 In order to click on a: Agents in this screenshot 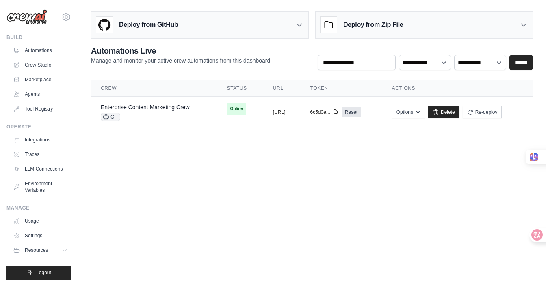, I will do `click(40, 94)`.